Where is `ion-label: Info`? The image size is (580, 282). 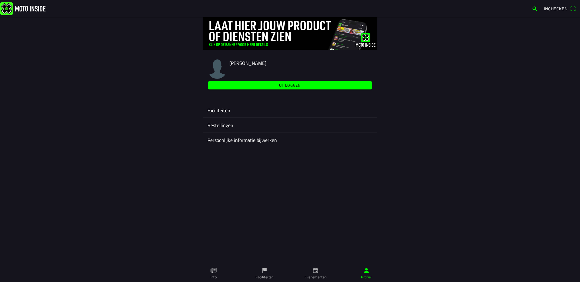 ion-label: Info is located at coordinates (213, 277).